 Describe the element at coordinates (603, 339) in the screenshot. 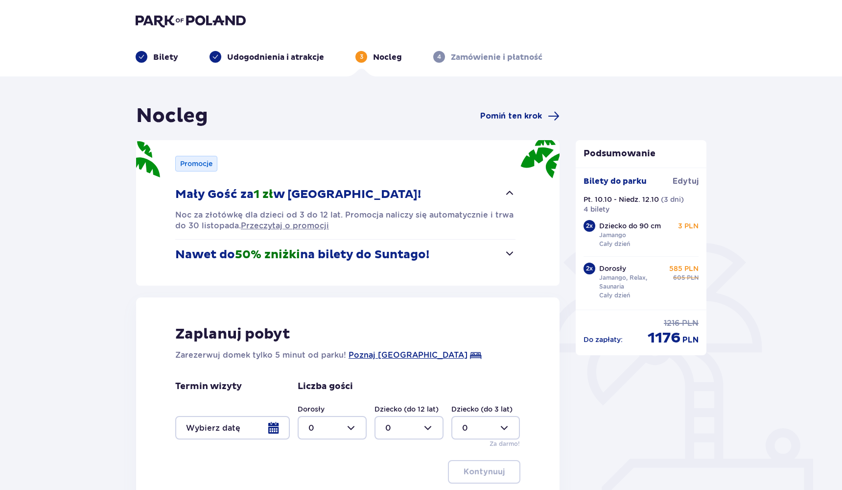

I see `p: Do zapłaty :` at that location.